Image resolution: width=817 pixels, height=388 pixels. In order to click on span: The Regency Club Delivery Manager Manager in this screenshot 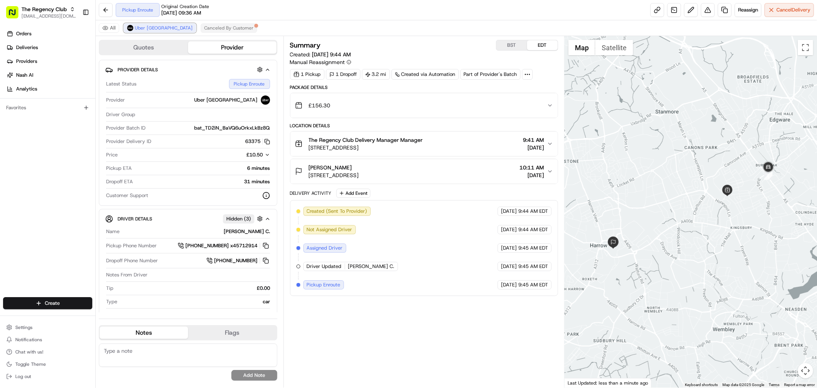, I will do `click(366, 140)`.